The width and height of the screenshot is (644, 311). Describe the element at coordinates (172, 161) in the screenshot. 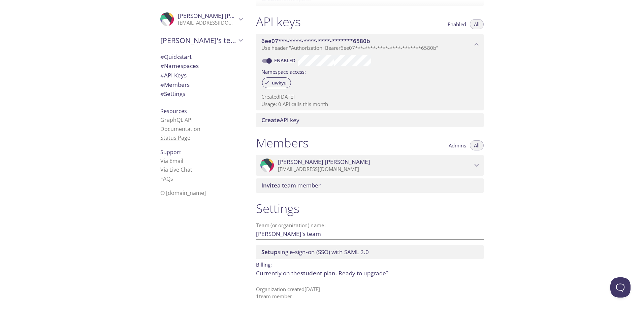

I see `a: Via Email` at that location.